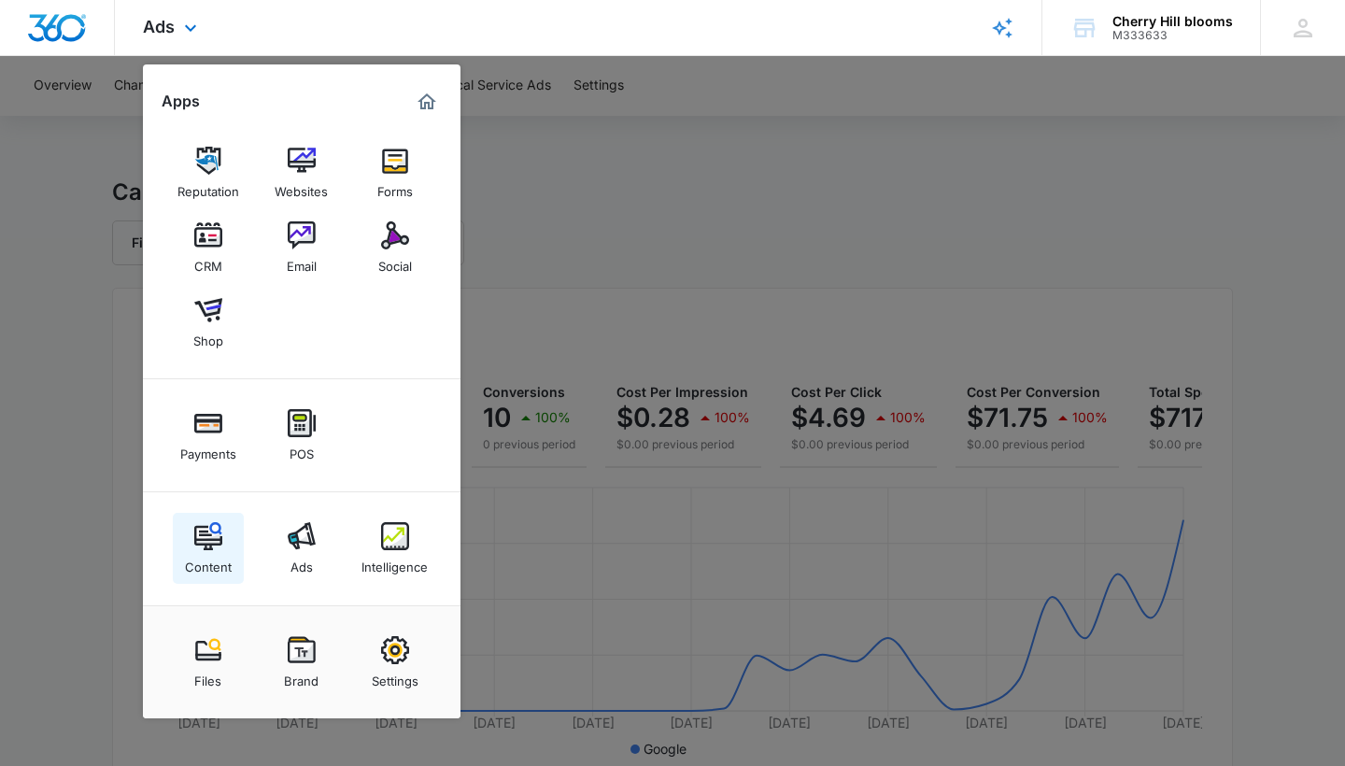 The width and height of the screenshot is (1345, 766). What do you see at coordinates (1173, 36) in the screenshot?
I see `div: account id` at bounding box center [1173, 36].